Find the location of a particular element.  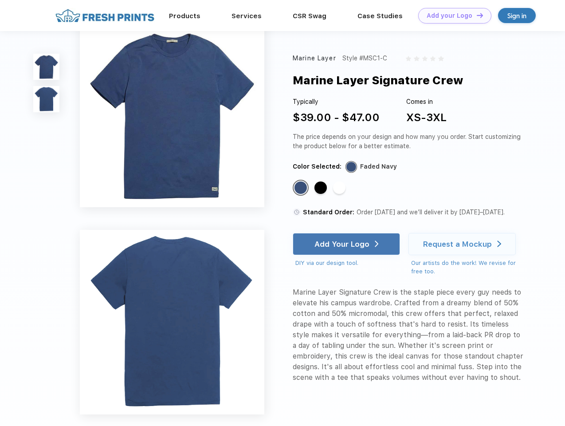

div: Add Your Logo is located at coordinates (342, 244).